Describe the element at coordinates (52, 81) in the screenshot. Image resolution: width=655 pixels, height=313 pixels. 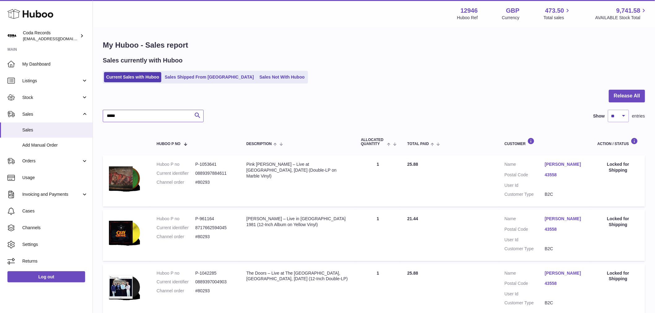
I see `span: Listings` at that location.